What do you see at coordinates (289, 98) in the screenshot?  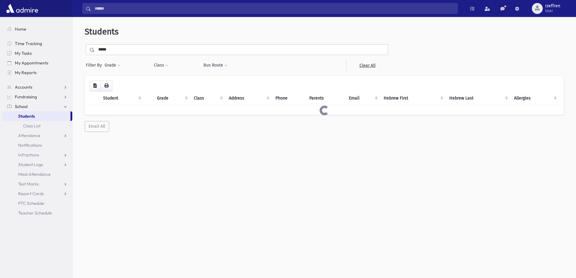 I see `th: Phone` at bounding box center [289, 98].